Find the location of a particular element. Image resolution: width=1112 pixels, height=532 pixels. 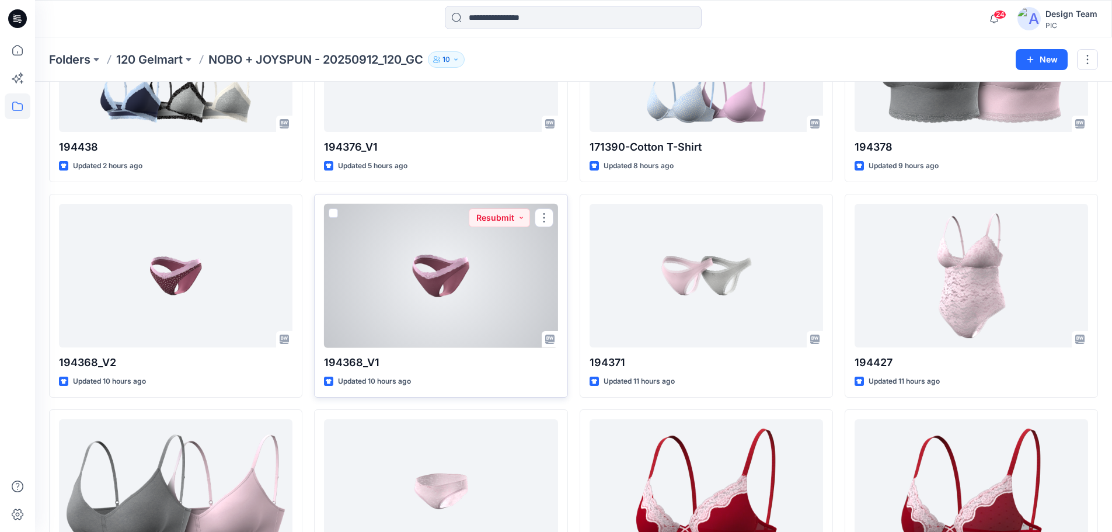

img: avatar is located at coordinates (1029, 19).